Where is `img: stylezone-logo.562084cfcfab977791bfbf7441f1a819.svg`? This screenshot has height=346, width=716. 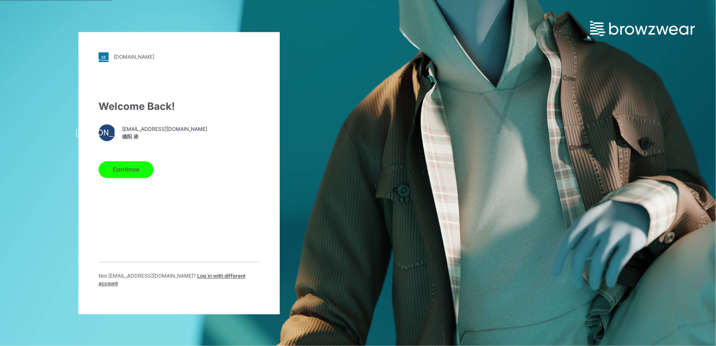
img: stylezone-logo.562084cfcfab977791bfbf7441f1a819.svg is located at coordinates (104, 57).